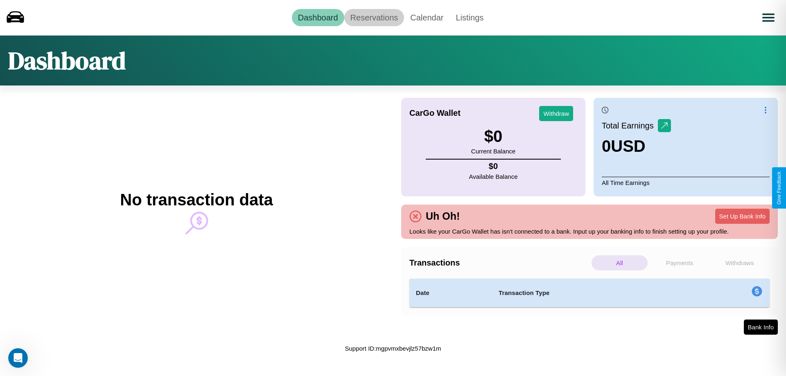 This screenshot has width=786, height=376. I want to click on h4: Uh Oh!, so click(442, 216).